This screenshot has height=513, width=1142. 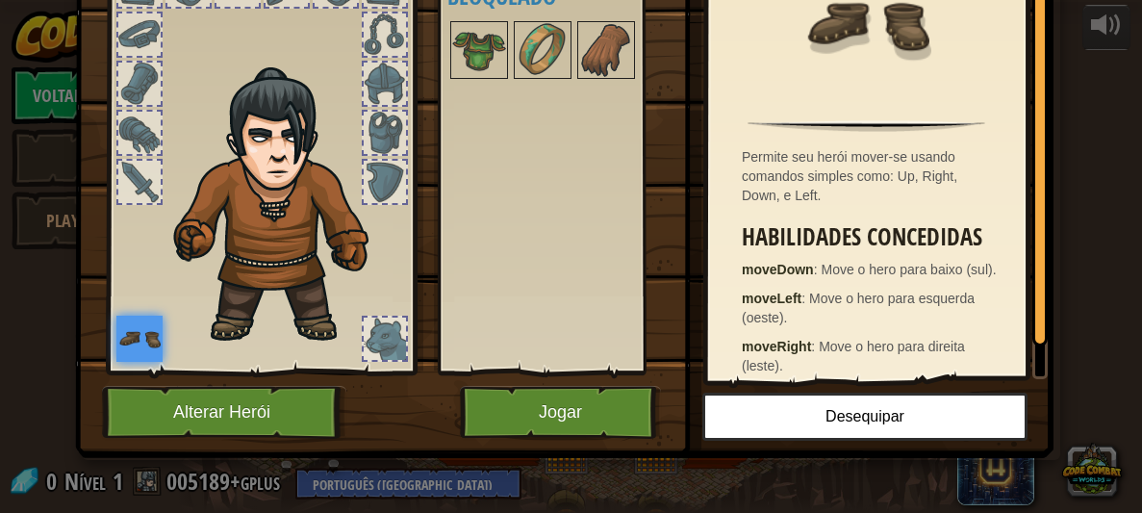 What do you see at coordinates (282, 206) in the screenshot?
I see `img: hair_2.png` at bounding box center [282, 206].